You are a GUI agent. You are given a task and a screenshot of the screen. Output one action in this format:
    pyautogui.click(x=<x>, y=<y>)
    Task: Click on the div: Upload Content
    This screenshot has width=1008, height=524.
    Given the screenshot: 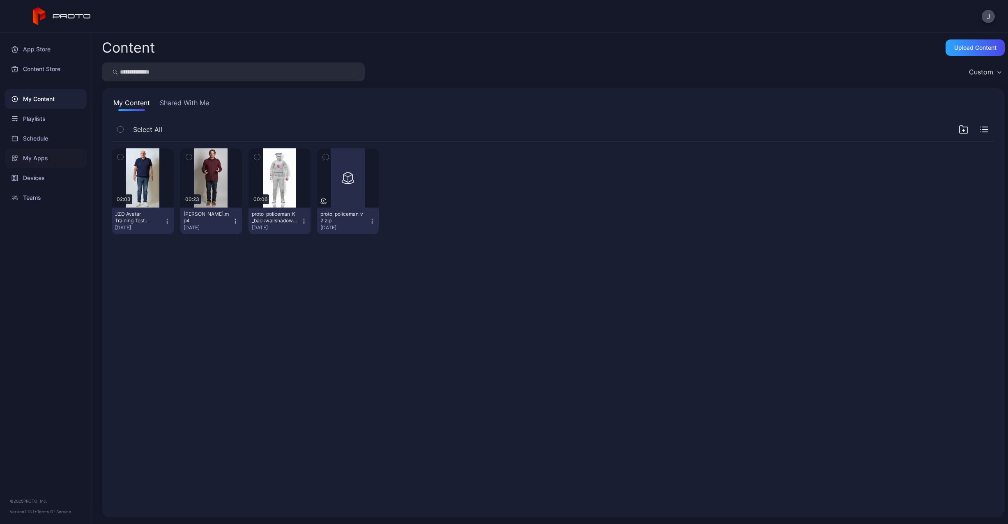 What is the action you would take?
    pyautogui.click(x=976, y=48)
    